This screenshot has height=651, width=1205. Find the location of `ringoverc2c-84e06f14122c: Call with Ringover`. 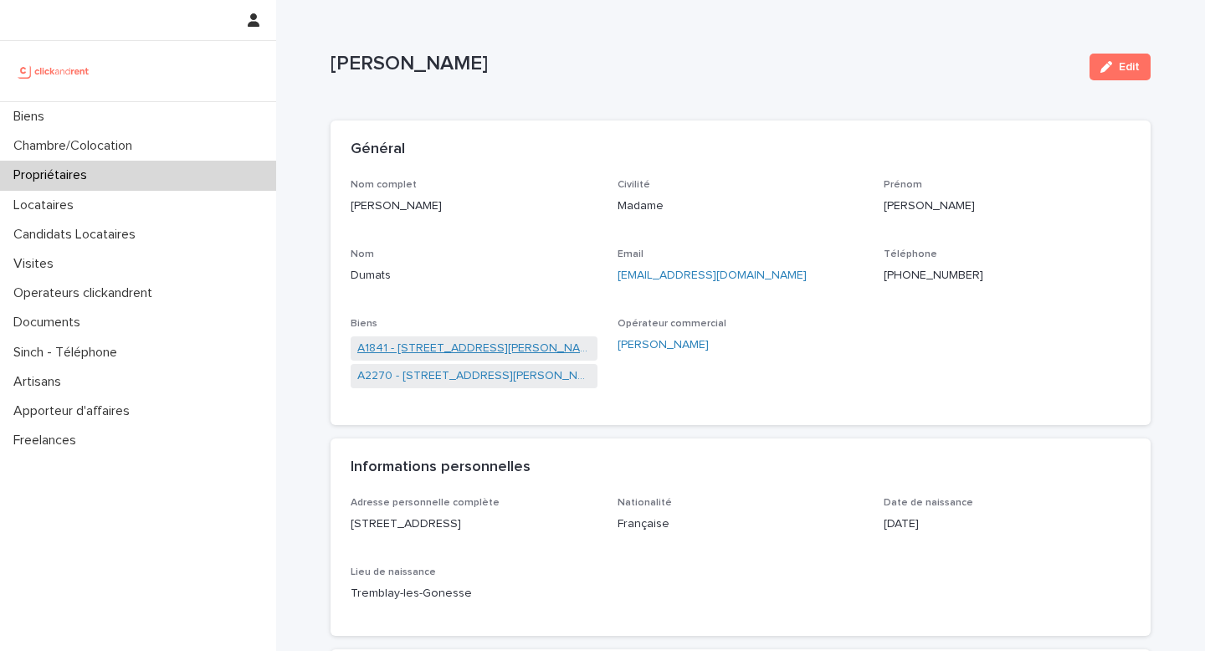

ringoverc2c-84e06f14122c: Call with Ringover is located at coordinates (933, 275).